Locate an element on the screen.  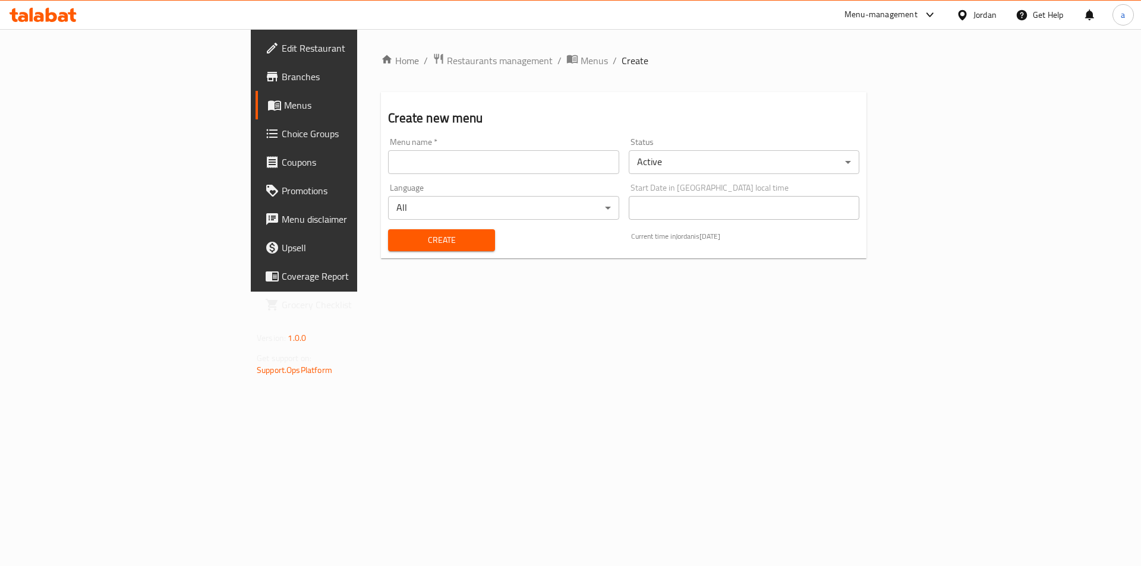
span: Edit Restaurant is located at coordinates (356, 48).